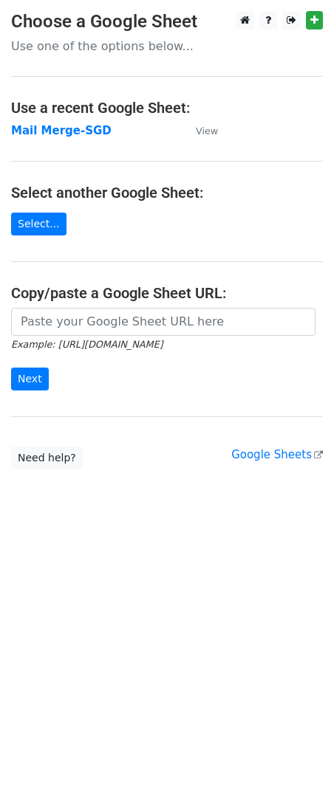 The image size is (334, 806). I want to click on strong: Mail Merge-SGD, so click(61, 131).